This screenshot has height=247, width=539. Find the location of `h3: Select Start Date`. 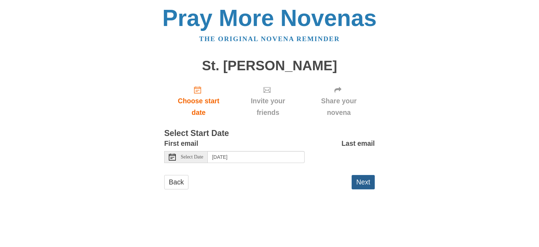

h3: Select Start Date is located at coordinates (269, 133).